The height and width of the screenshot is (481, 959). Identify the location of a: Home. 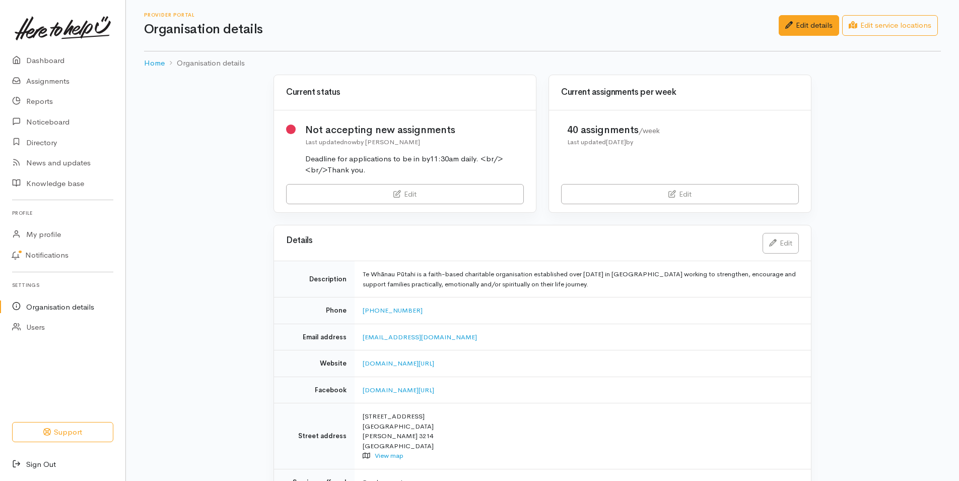
(154, 63).